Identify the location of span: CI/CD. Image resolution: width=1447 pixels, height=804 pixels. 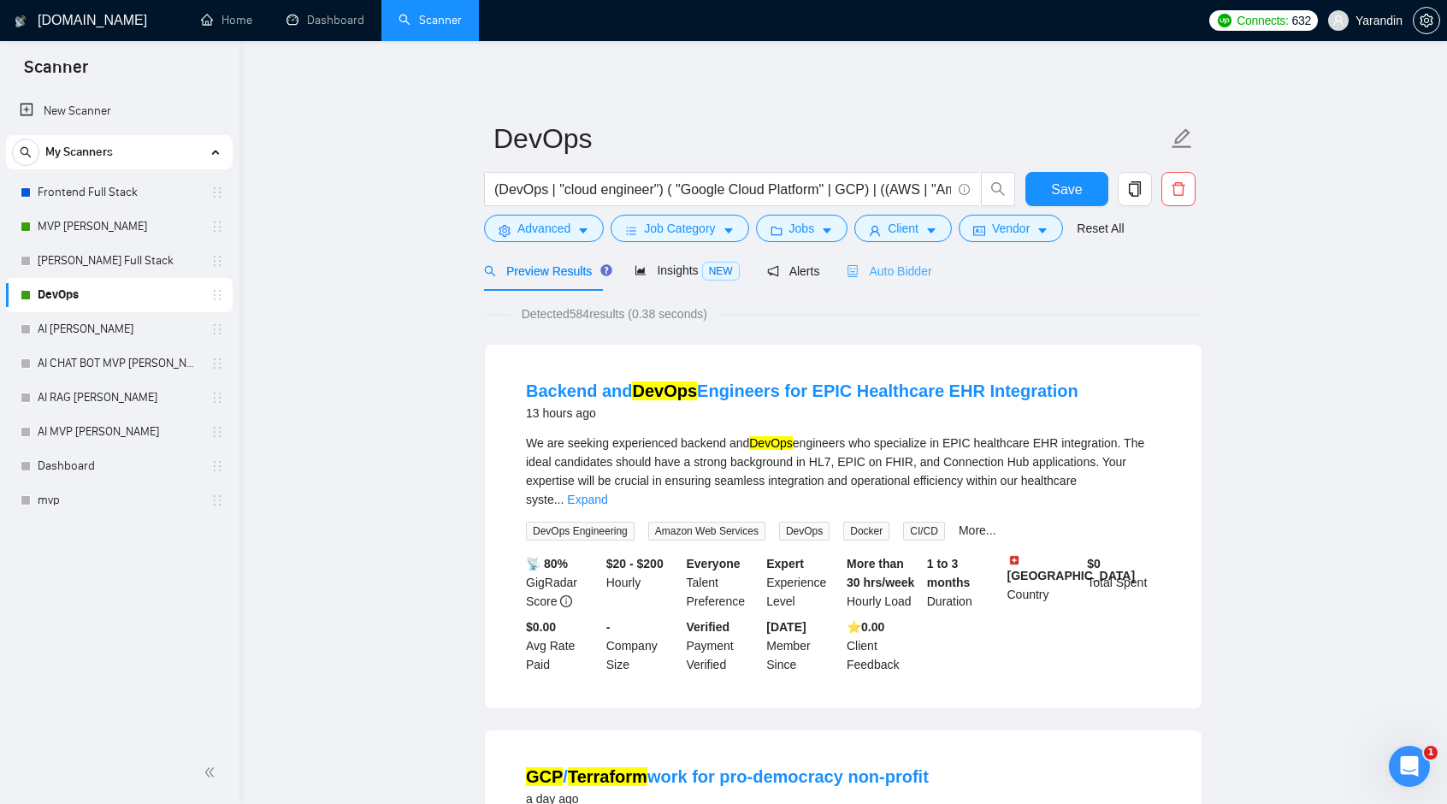
(923, 531).